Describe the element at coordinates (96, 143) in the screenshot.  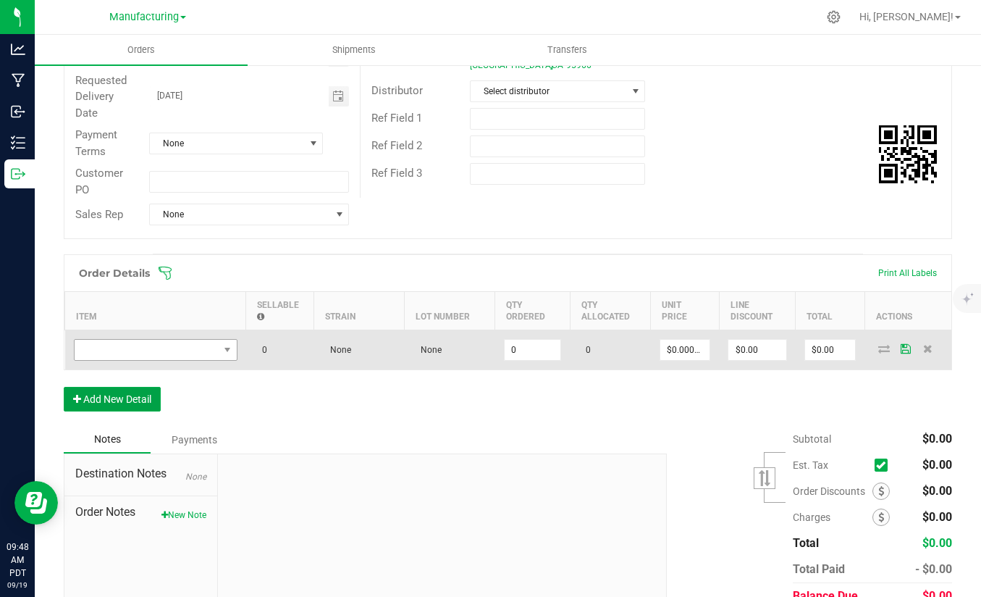
I see `span: Payment Terms` at that location.